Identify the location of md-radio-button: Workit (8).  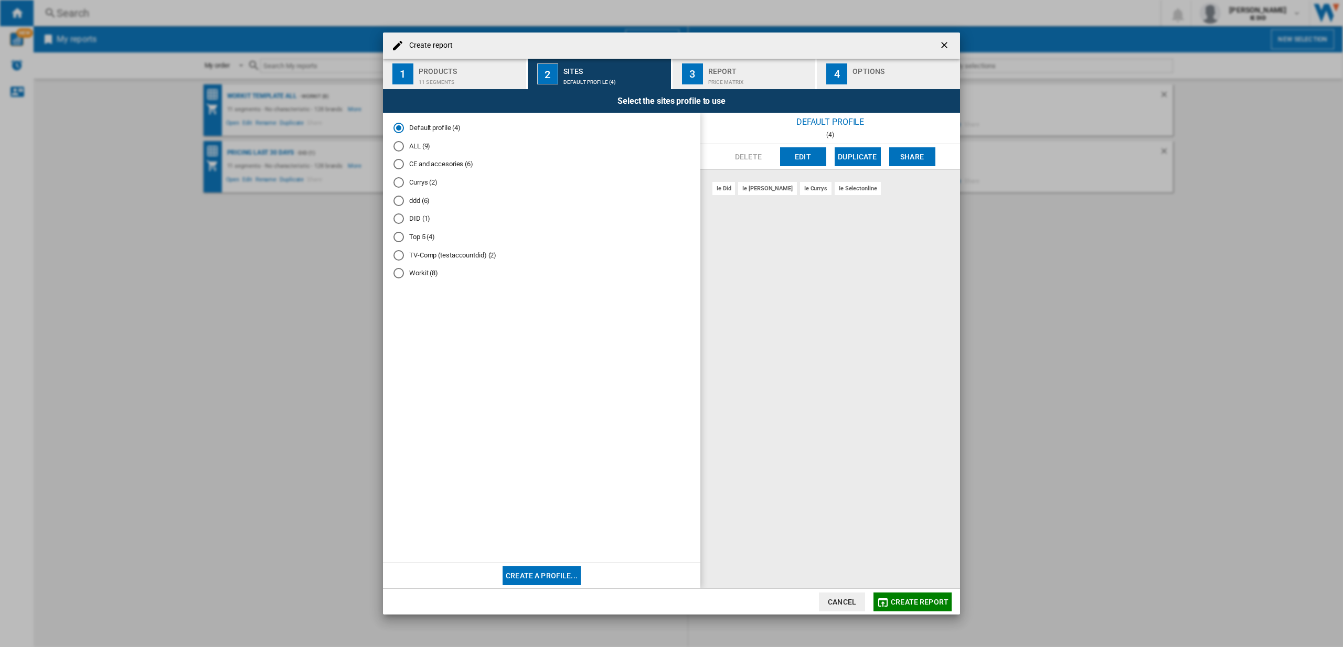
(541, 273).